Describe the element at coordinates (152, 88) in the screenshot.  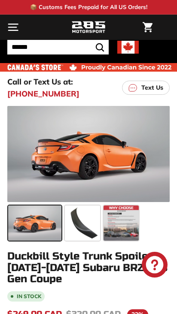
I see `p: Text Us` at that location.